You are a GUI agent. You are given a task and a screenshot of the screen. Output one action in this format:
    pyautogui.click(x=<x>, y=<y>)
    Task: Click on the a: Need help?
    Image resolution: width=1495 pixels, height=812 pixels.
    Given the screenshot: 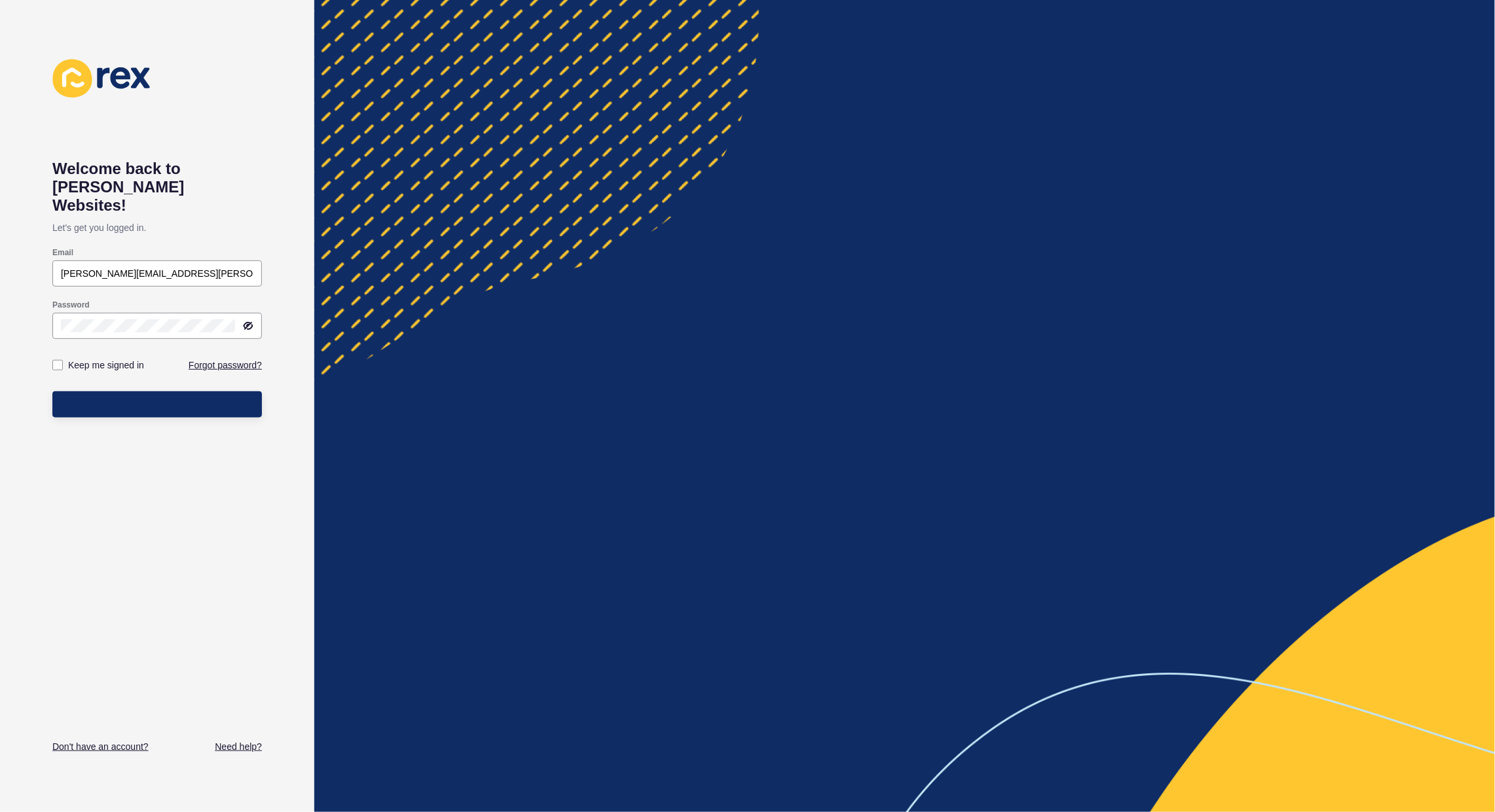 What is the action you would take?
    pyautogui.click(x=238, y=747)
    